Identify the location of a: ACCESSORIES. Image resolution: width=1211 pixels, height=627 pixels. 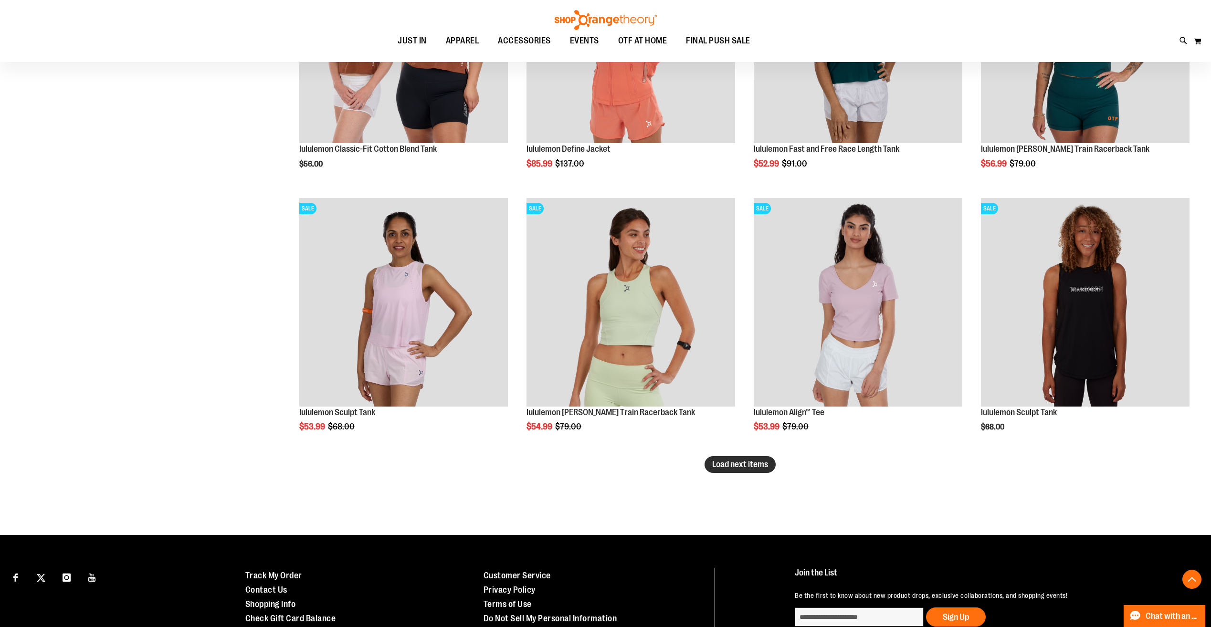
(524, 41).